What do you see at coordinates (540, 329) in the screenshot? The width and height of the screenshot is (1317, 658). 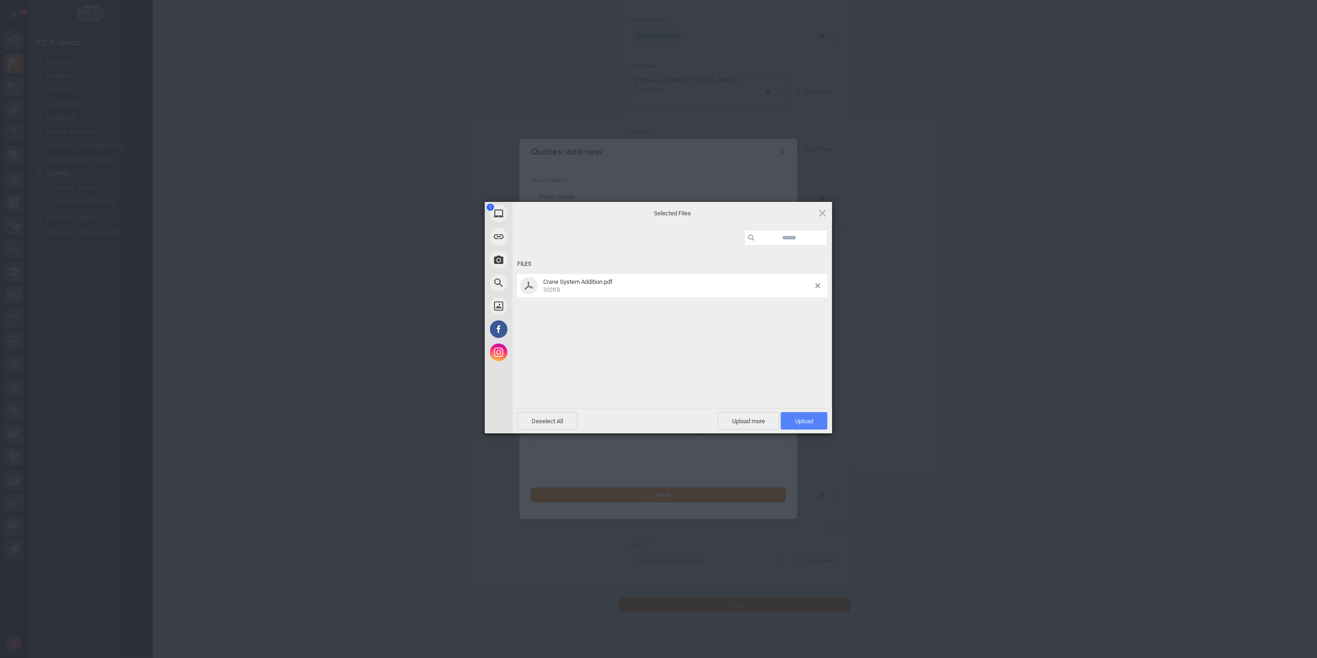 I see `div: Facebook` at bounding box center [540, 329].